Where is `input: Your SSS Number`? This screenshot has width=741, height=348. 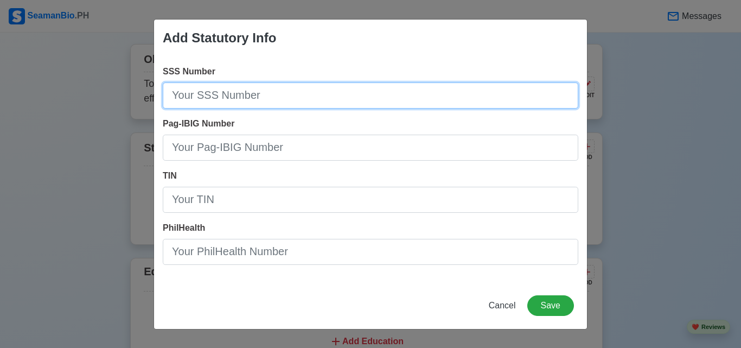
input: Your SSS Number is located at coordinates (371, 96).